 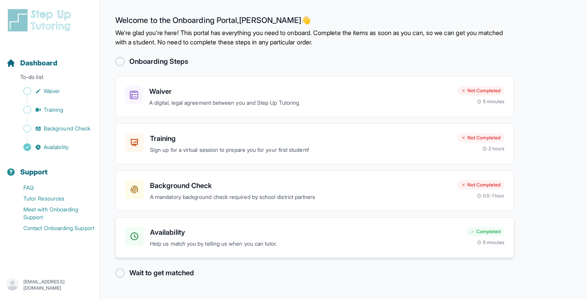 I want to click on p: Help us match you by telling us when you can tutor., so click(x=305, y=244).